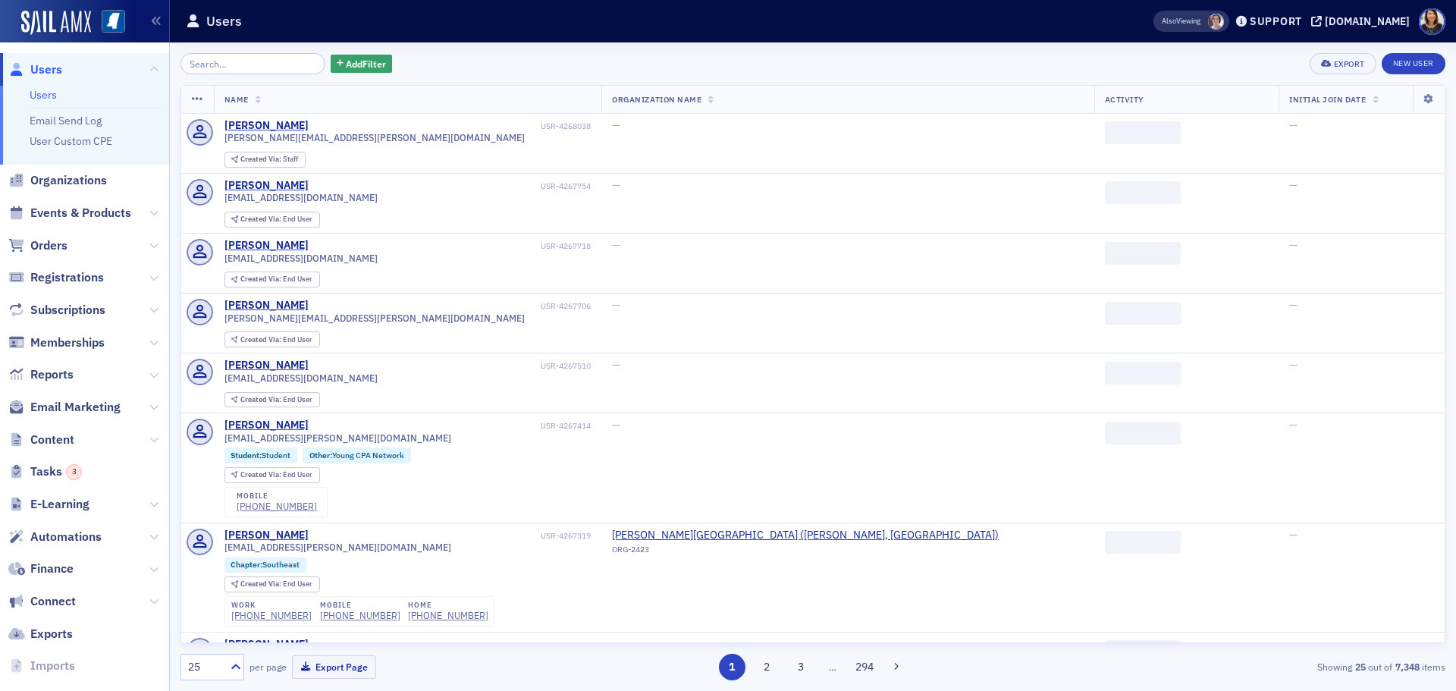 This screenshot has width=1456, height=691. What do you see at coordinates (52, 374) in the screenshot?
I see `span: Reports` at bounding box center [52, 374].